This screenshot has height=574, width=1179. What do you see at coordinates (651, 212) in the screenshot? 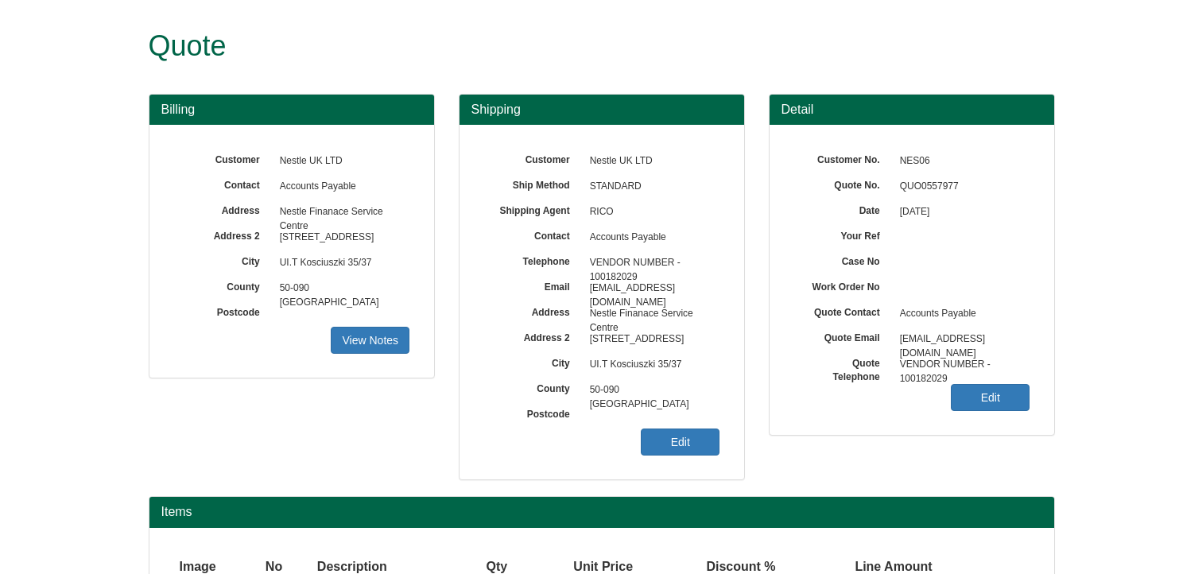
I see `span: RICO` at bounding box center [651, 212].